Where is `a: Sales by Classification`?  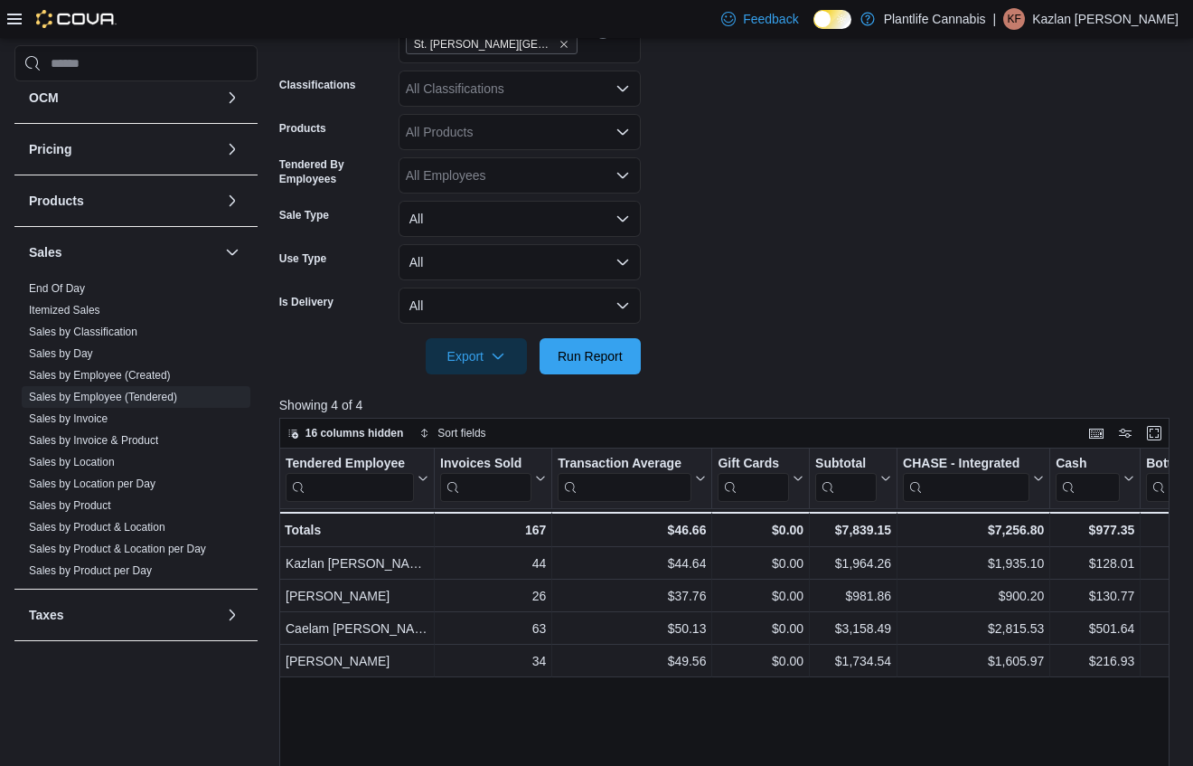
a: Sales by Classification is located at coordinates (83, 332).